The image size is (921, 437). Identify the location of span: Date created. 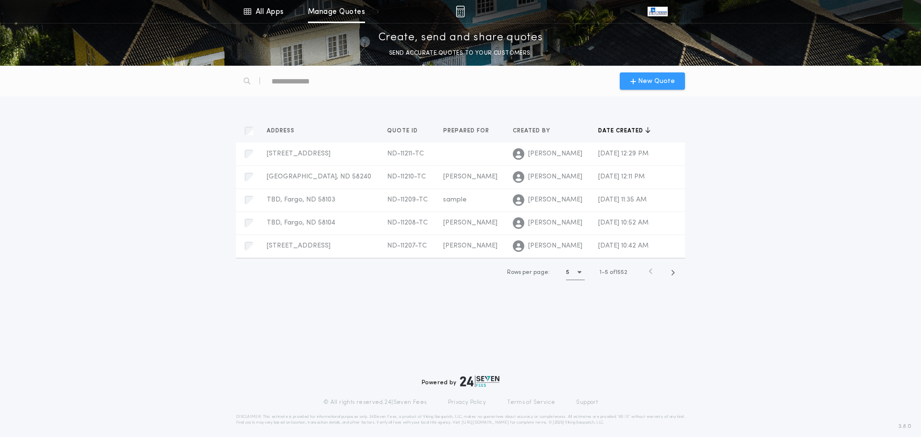
(621, 131).